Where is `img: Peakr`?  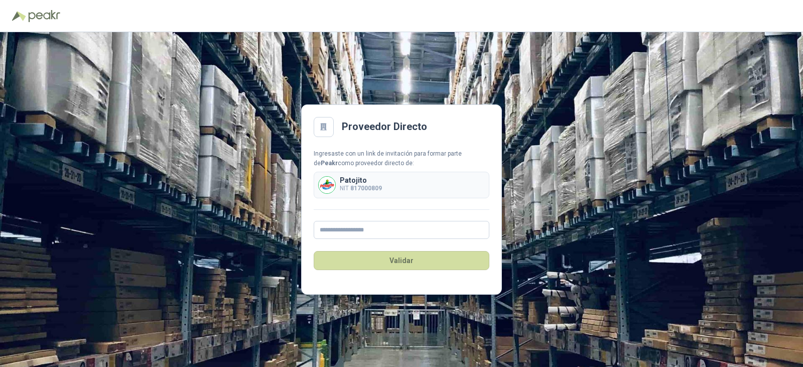 img: Peakr is located at coordinates (44, 16).